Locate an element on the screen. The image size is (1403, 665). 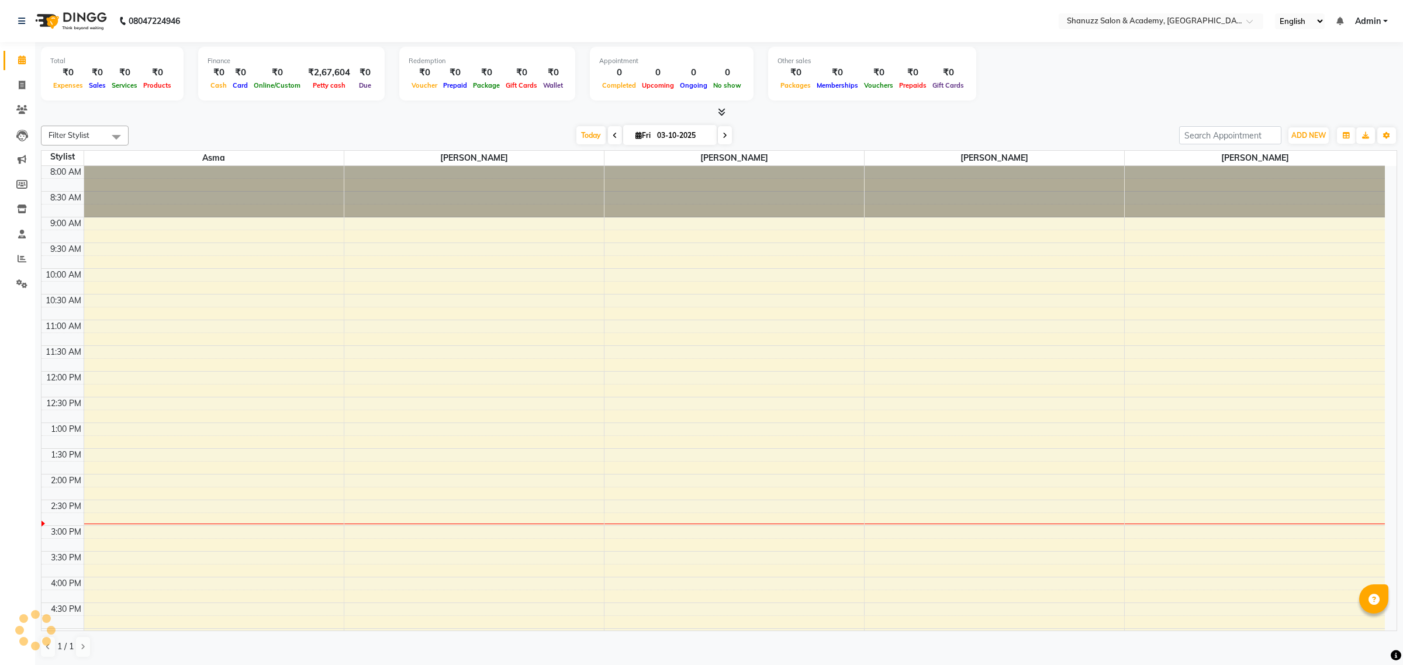
span: ADD NEW is located at coordinates (1309, 135).